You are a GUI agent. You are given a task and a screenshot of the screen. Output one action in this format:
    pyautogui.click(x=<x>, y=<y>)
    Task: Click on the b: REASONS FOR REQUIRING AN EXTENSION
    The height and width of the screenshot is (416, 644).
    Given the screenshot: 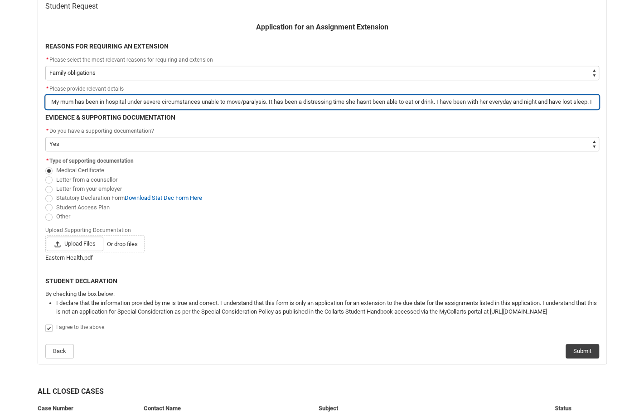 What is the action you would take?
    pyautogui.click(x=107, y=46)
    